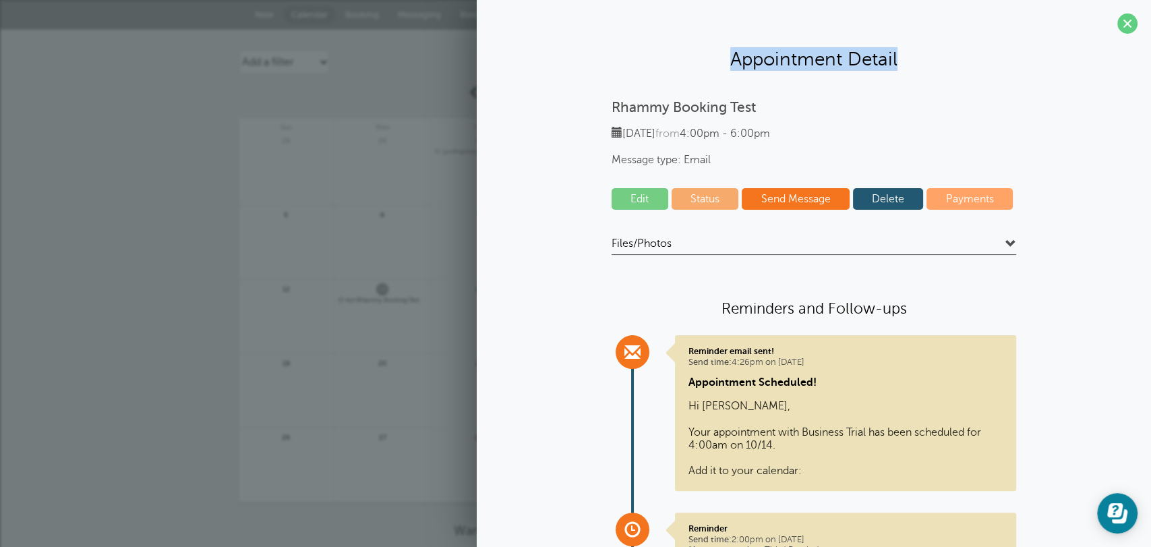  What do you see at coordinates (668, 134) in the screenshot?
I see `span: from` at bounding box center [668, 134].